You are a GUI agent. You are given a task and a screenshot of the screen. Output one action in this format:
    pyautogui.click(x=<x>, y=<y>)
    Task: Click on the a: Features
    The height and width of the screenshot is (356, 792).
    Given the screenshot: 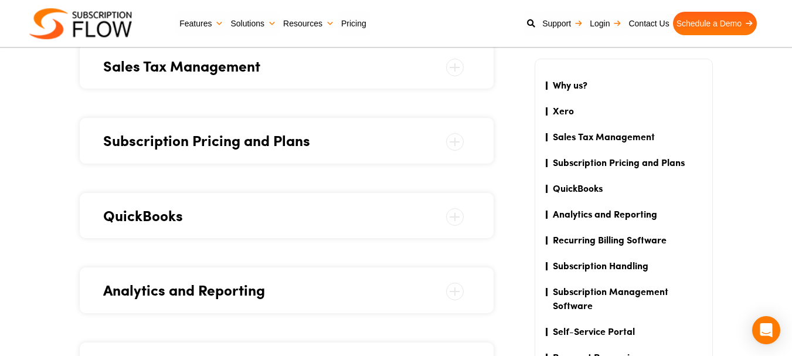 What is the action you would take?
    pyautogui.click(x=201, y=23)
    